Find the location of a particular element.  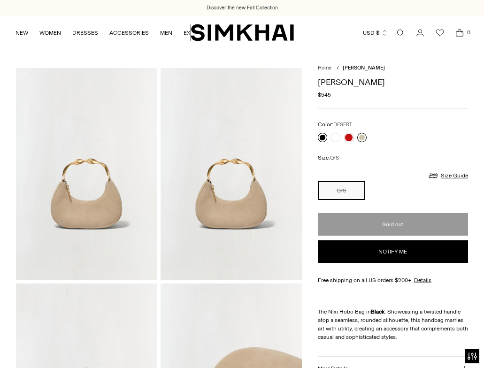

a: Discover the new Fall Collection is located at coordinates (242, 8).